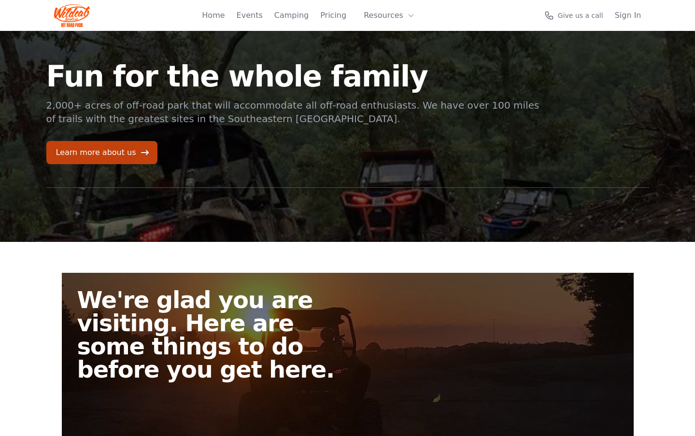 This screenshot has width=695, height=436. I want to click on a: Events, so click(250, 15).